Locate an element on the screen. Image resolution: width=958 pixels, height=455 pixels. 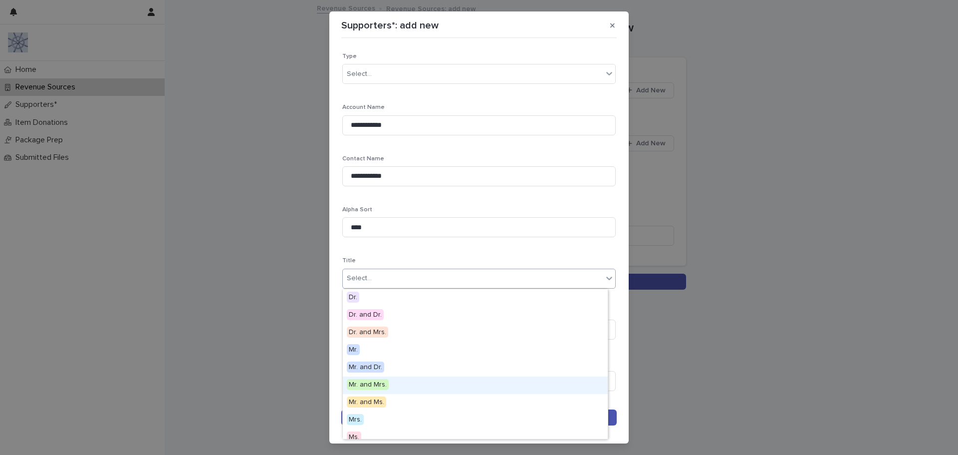
span: Dr. is located at coordinates (353, 297).